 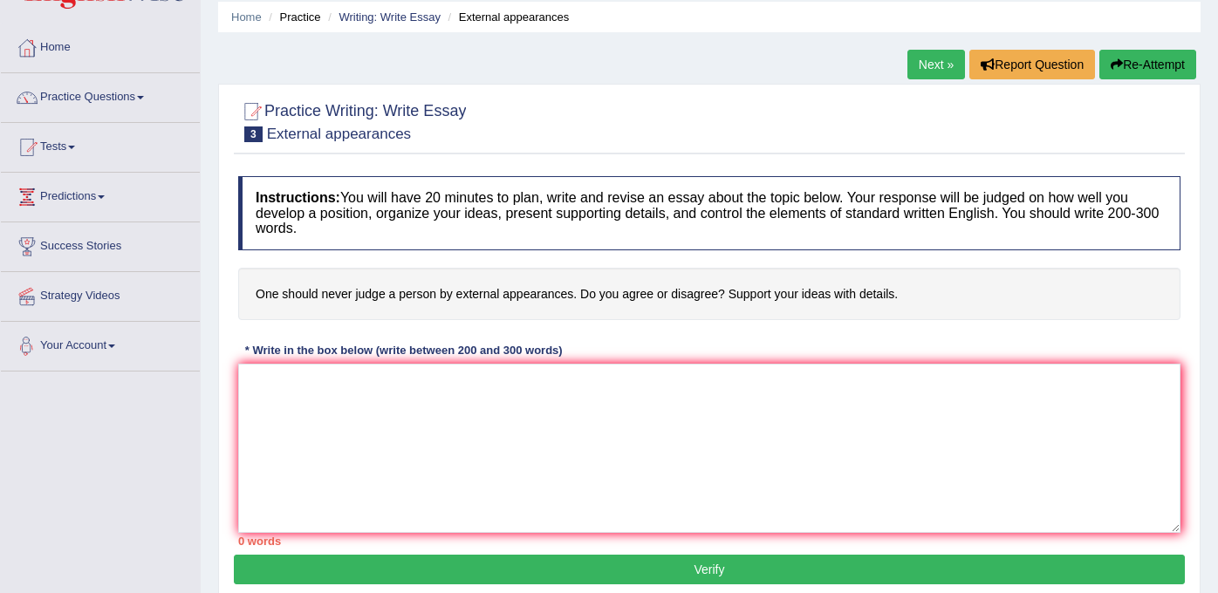 What do you see at coordinates (253, 134) in the screenshot?
I see `span: 3` at bounding box center [253, 134].